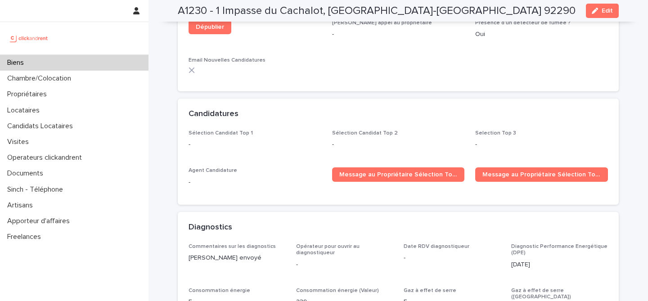 The width and height of the screenshot is (648, 301). Describe the element at coordinates (541, 175) in the screenshot. I see `a: Message au Propriétaire Sélection Top 2` at that location.